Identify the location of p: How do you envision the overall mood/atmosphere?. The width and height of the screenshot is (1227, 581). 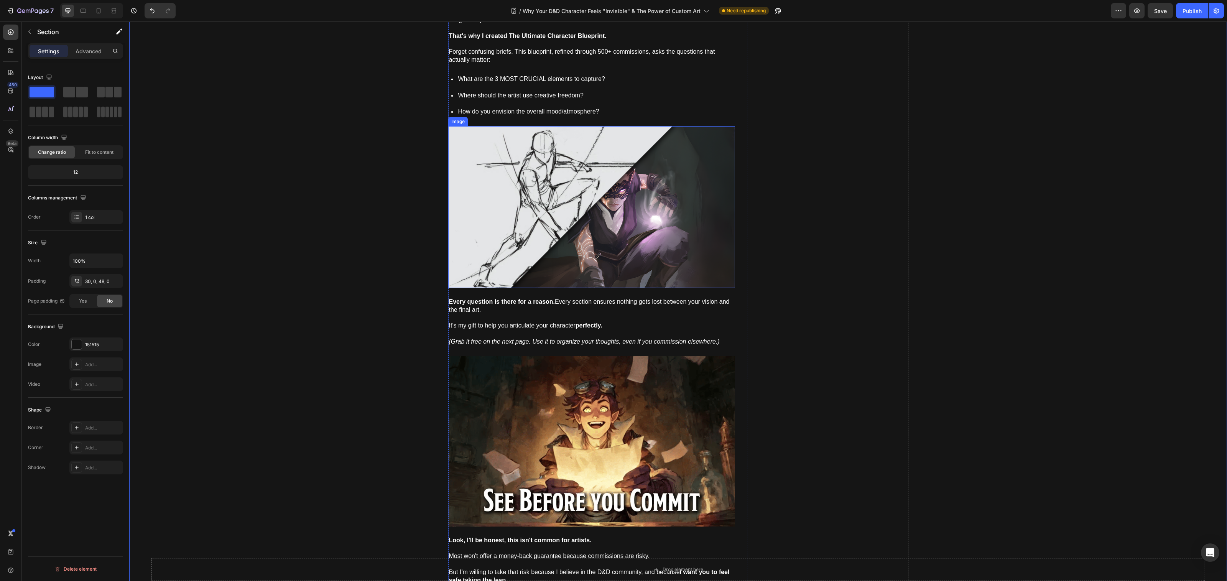
(402, 90).